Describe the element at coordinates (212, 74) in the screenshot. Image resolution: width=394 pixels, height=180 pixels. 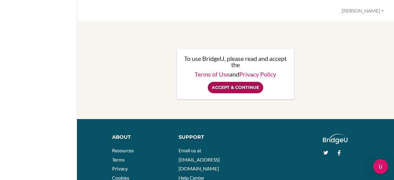
I see `a: Terms of Use` at that location.